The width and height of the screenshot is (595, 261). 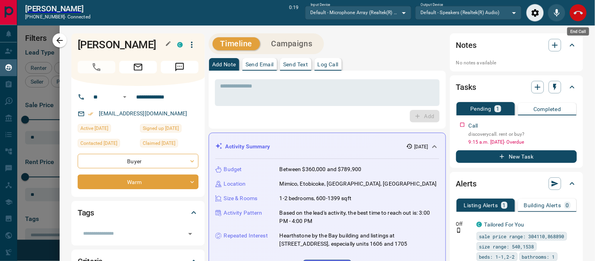 What do you see at coordinates (459, 230) in the screenshot?
I see `svg: Push Notification Only` at bounding box center [459, 230].